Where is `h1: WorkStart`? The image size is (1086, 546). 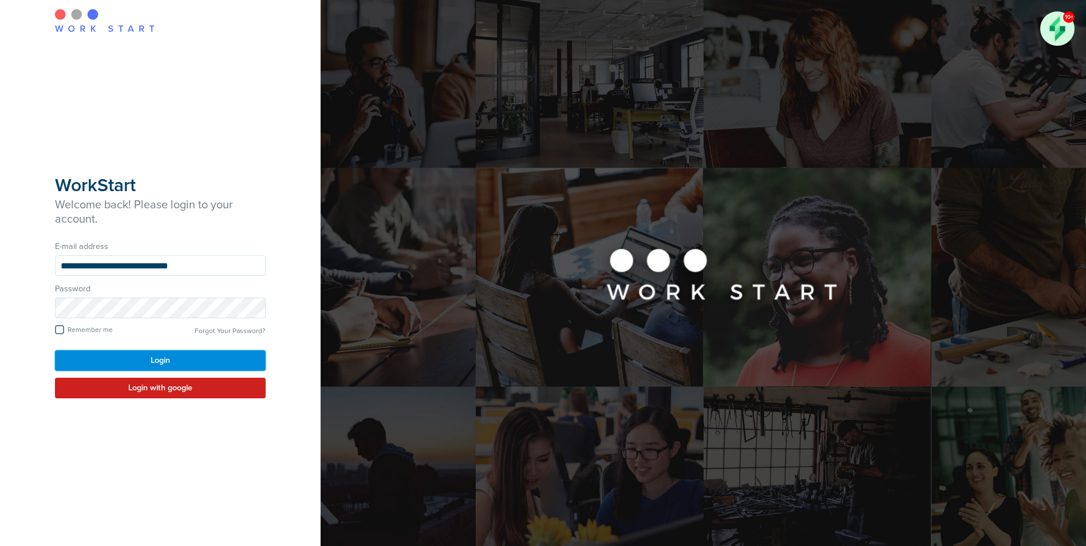 h1: WorkStart is located at coordinates (160, 185).